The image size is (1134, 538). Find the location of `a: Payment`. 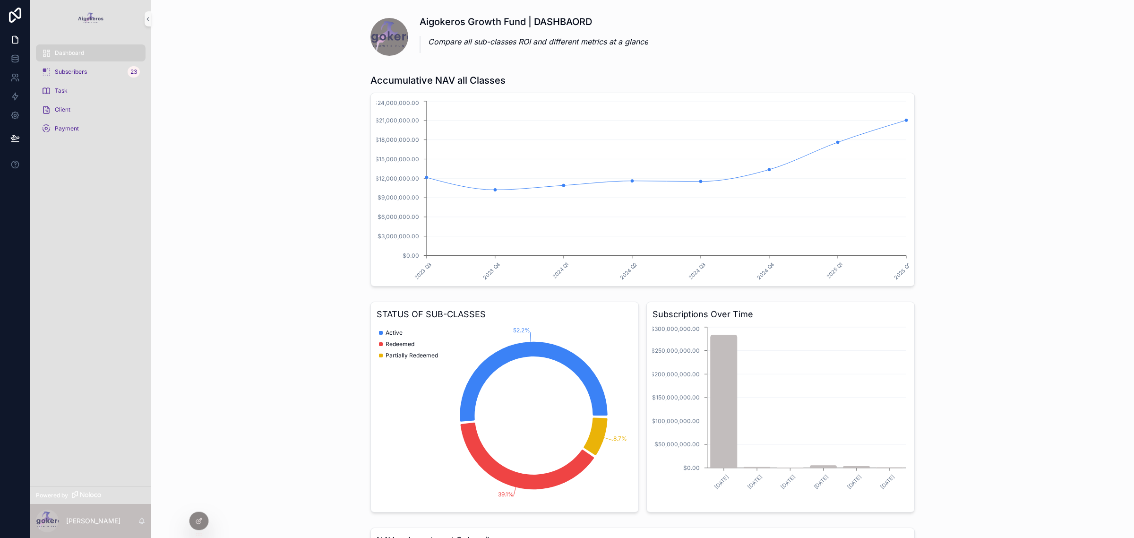

a: Payment is located at coordinates (91, 129).